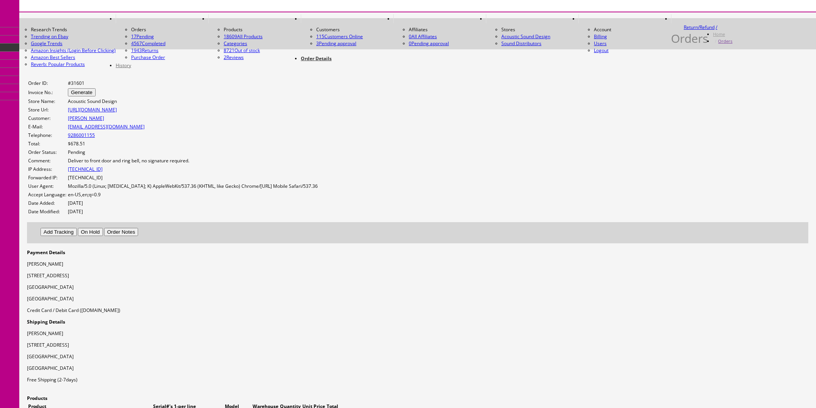  I want to click on td: Invoice No.:, so click(47, 92).